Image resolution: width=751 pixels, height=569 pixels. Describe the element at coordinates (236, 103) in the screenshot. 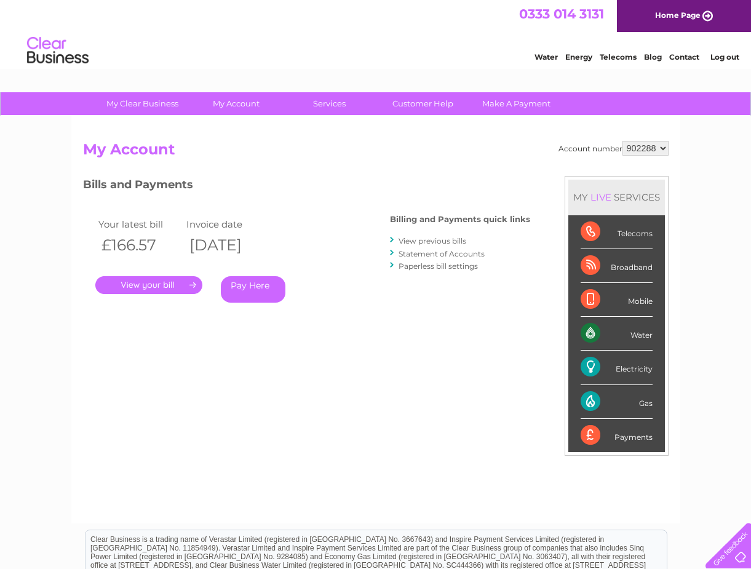

I see `a: My Account` at that location.